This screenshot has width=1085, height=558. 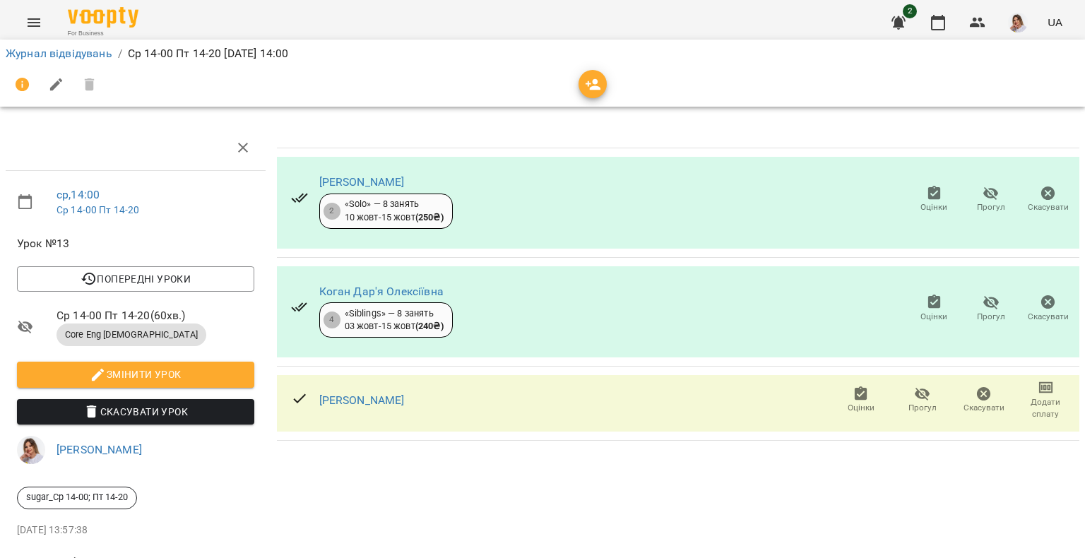 What do you see at coordinates (103, 33) in the screenshot?
I see `span: For Business` at bounding box center [103, 33].